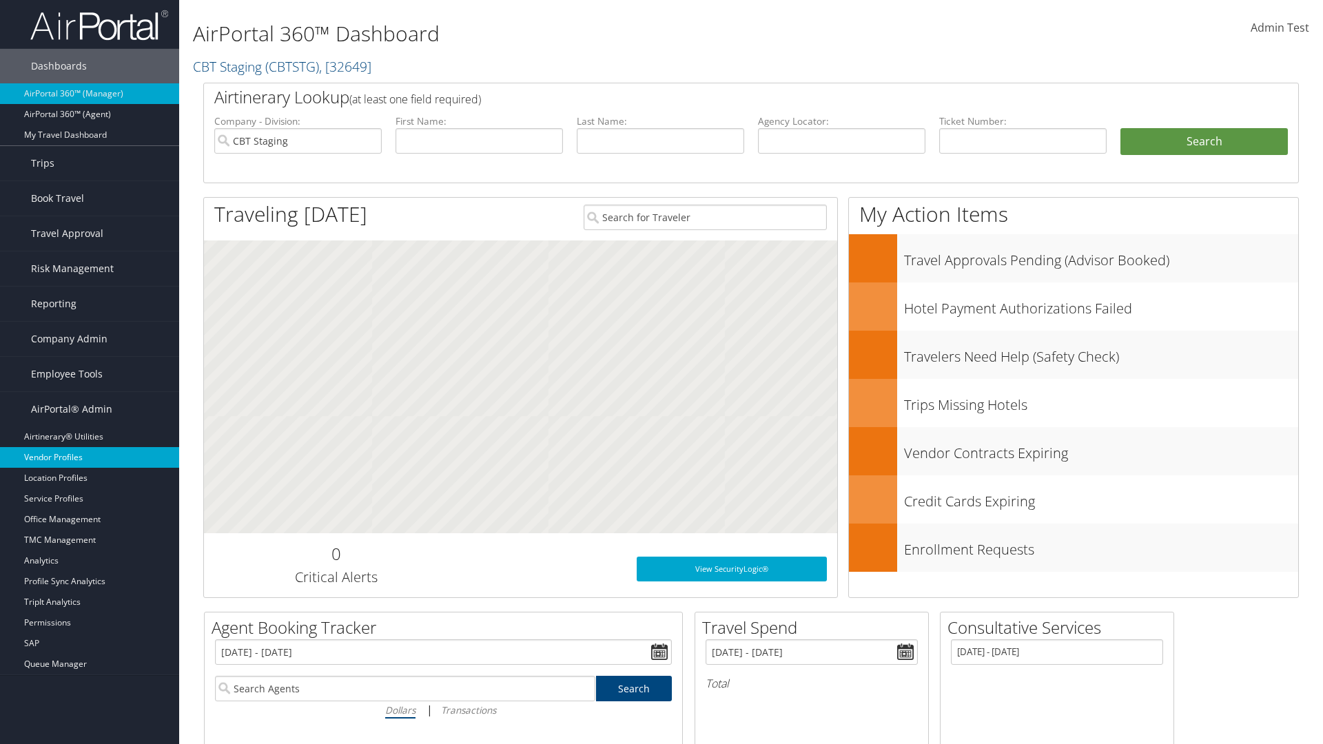 Image resolution: width=1323 pixels, height=744 pixels. I want to click on a: Travelers Need Help (Safety Check), so click(1074, 355).